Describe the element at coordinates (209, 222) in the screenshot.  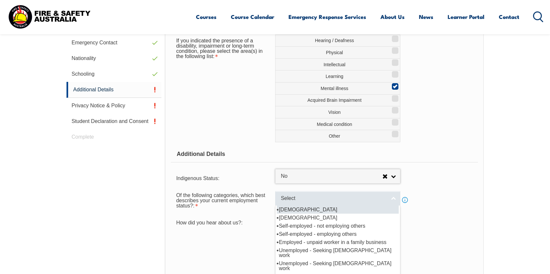
I see `span: How did you hear about us?:` at that location.